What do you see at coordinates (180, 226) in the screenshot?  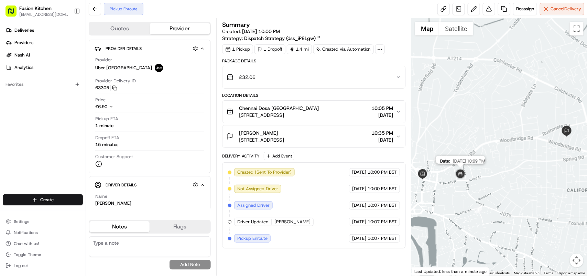 I see `button: Flags` at bounding box center [180, 226].